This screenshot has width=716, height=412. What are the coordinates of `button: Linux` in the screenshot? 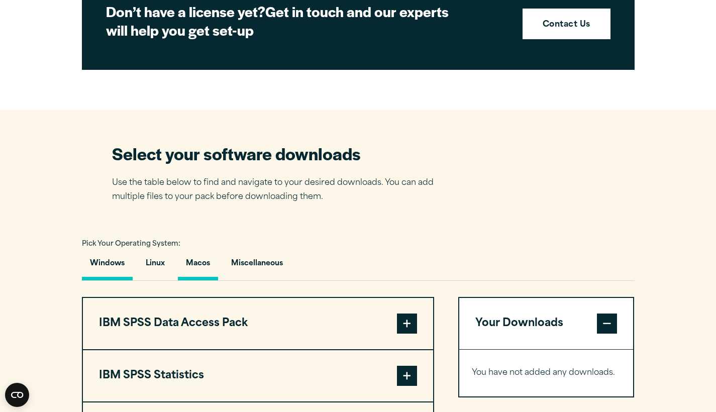 It's located at (155, 266).